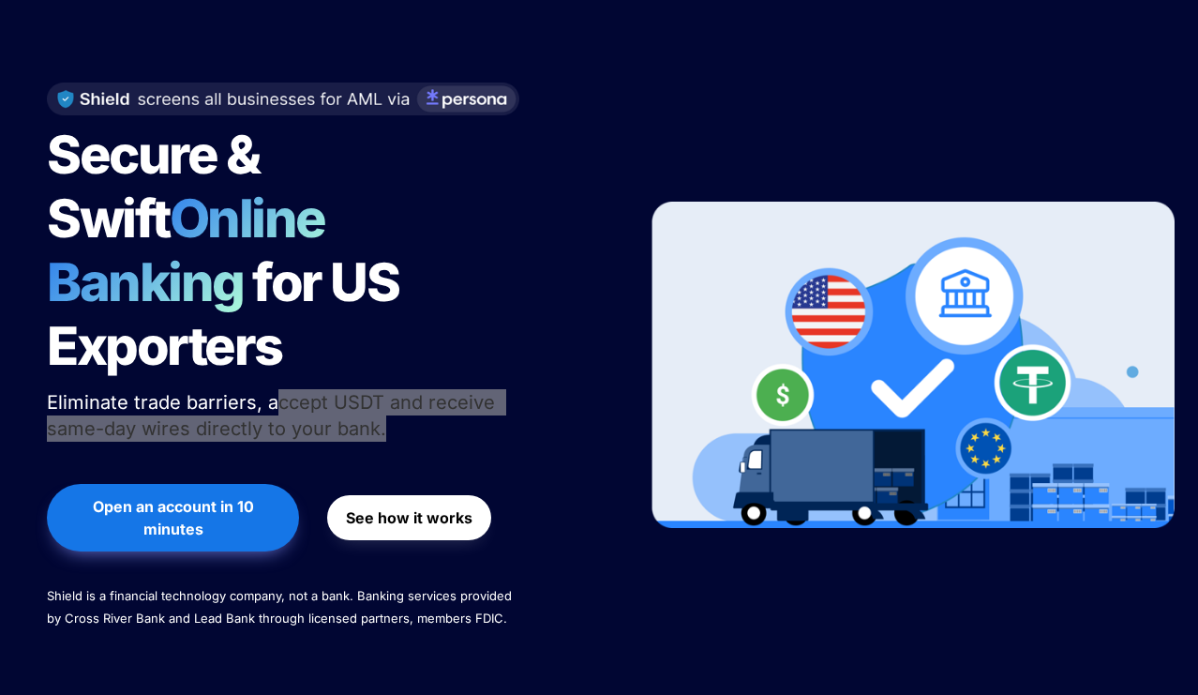 This screenshot has height=695, width=1198. Describe the element at coordinates (274, 415) in the screenshot. I see `span: Eliminate trade barriers, accept USDT and receive same-day wires directly to your bank.` at that location.